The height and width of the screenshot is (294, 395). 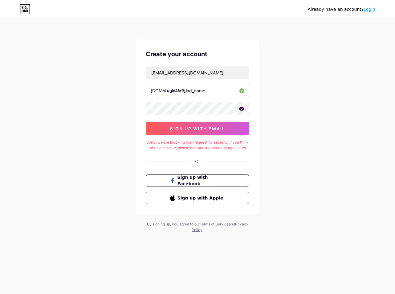 I want to click on div: Sorry, we are blocking your request for security. If you think this is a mistake, please contact ..., so click(x=198, y=145).